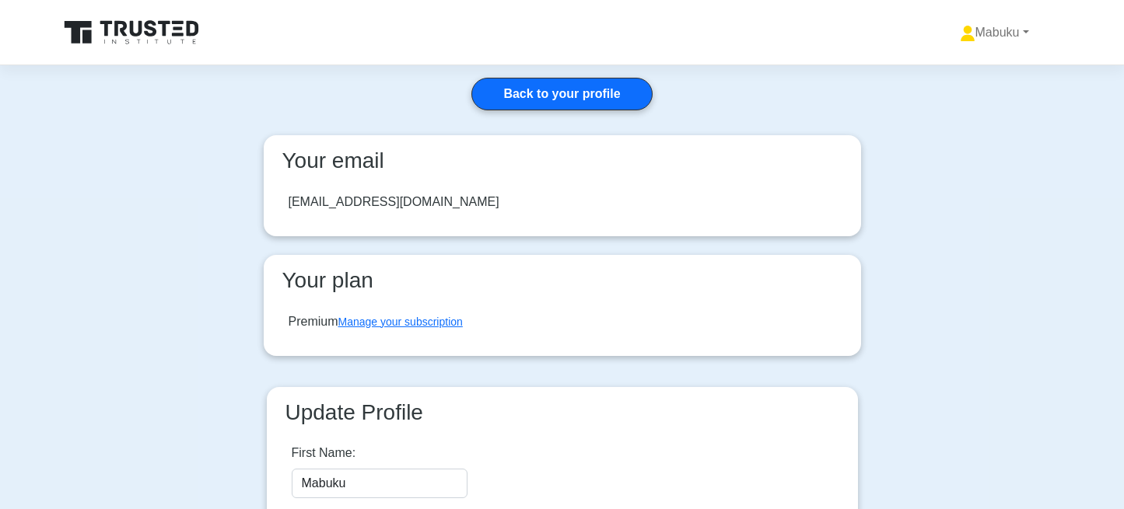 This screenshot has width=1124, height=509. What do you see at coordinates (562, 161) in the screenshot?
I see `h3: Your email` at bounding box center [562, 161].